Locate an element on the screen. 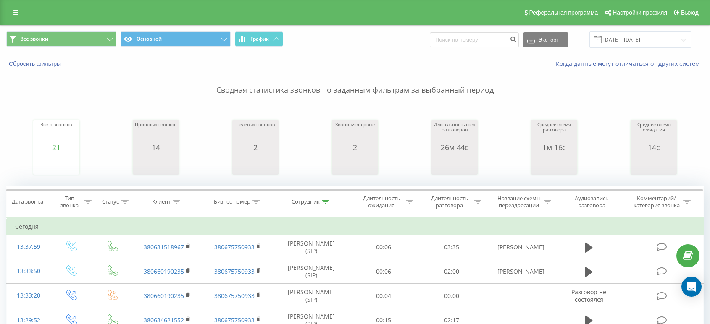 This screenshot has width=710, height=324. div: 13:37:59 is located at coordinates (28, 247).